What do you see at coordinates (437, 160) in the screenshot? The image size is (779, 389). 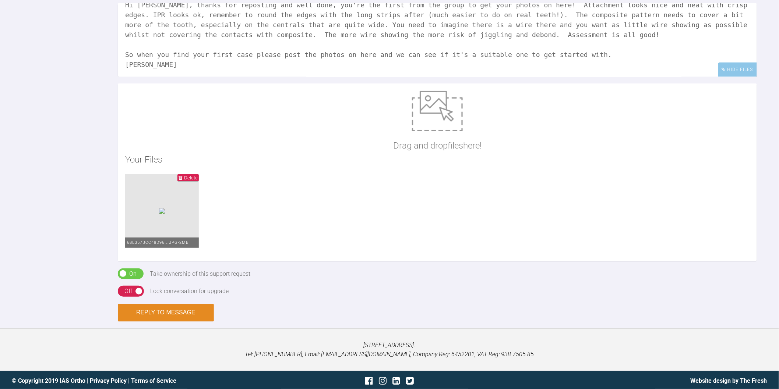 I see `h2: Your Files` at bounding box center [437, 160].